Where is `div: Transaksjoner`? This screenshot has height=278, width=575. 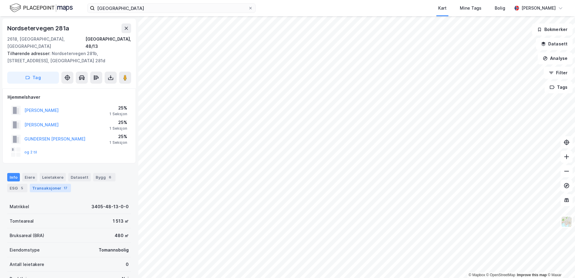 div: Transaksjoner is located at coordinates (50, 188).